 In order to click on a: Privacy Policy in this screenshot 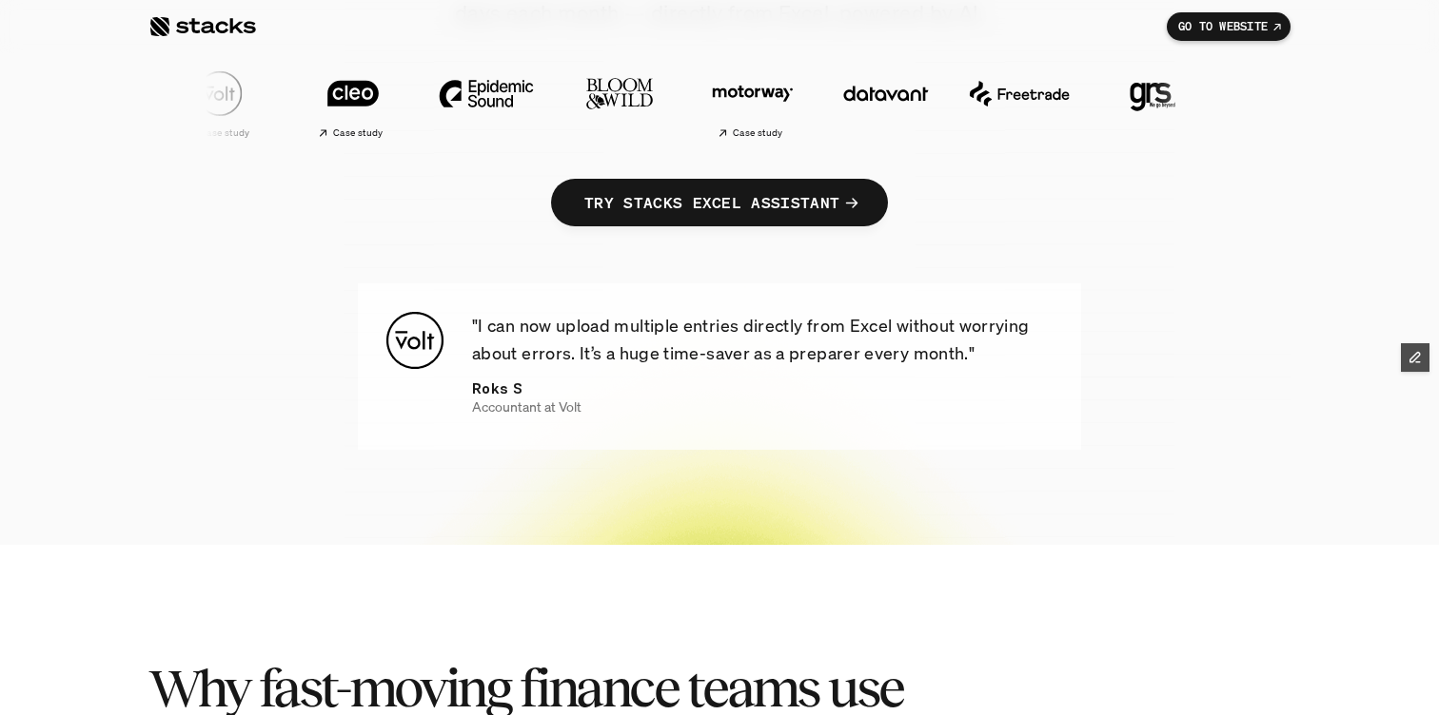, I will do `click(266, 369)`.